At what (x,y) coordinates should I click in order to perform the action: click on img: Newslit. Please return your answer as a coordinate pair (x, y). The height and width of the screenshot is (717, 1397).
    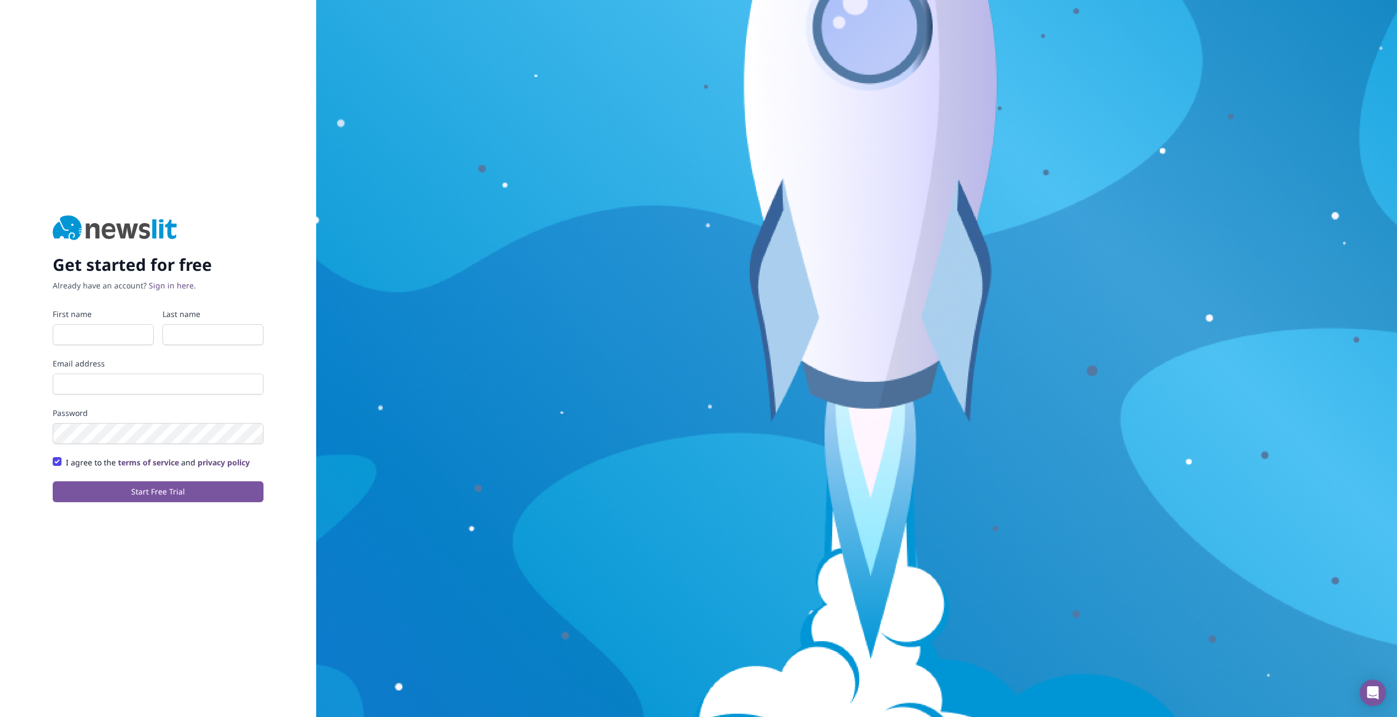
    Looking at the image, I should click on (115, 228).